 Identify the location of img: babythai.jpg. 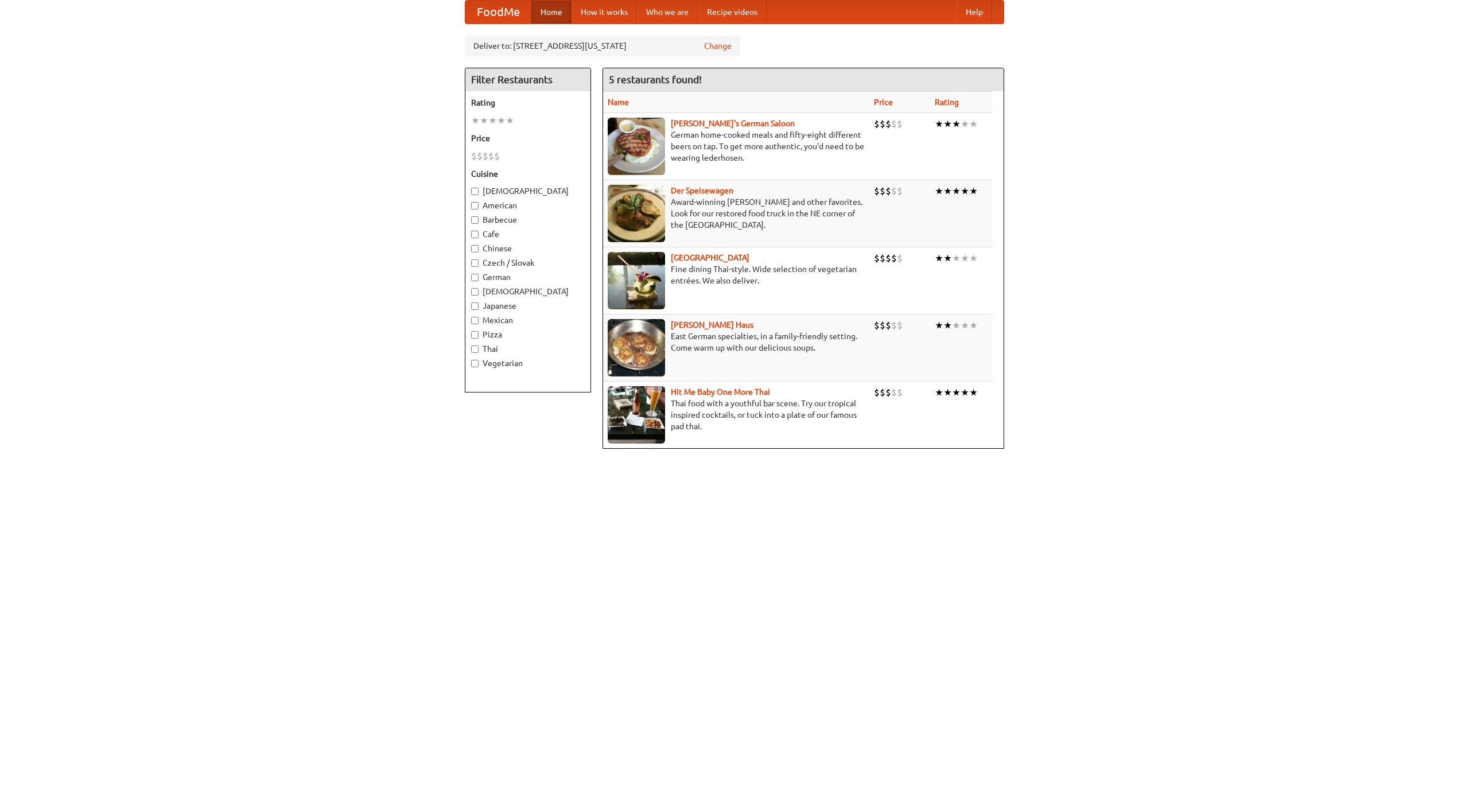
(636, 415).